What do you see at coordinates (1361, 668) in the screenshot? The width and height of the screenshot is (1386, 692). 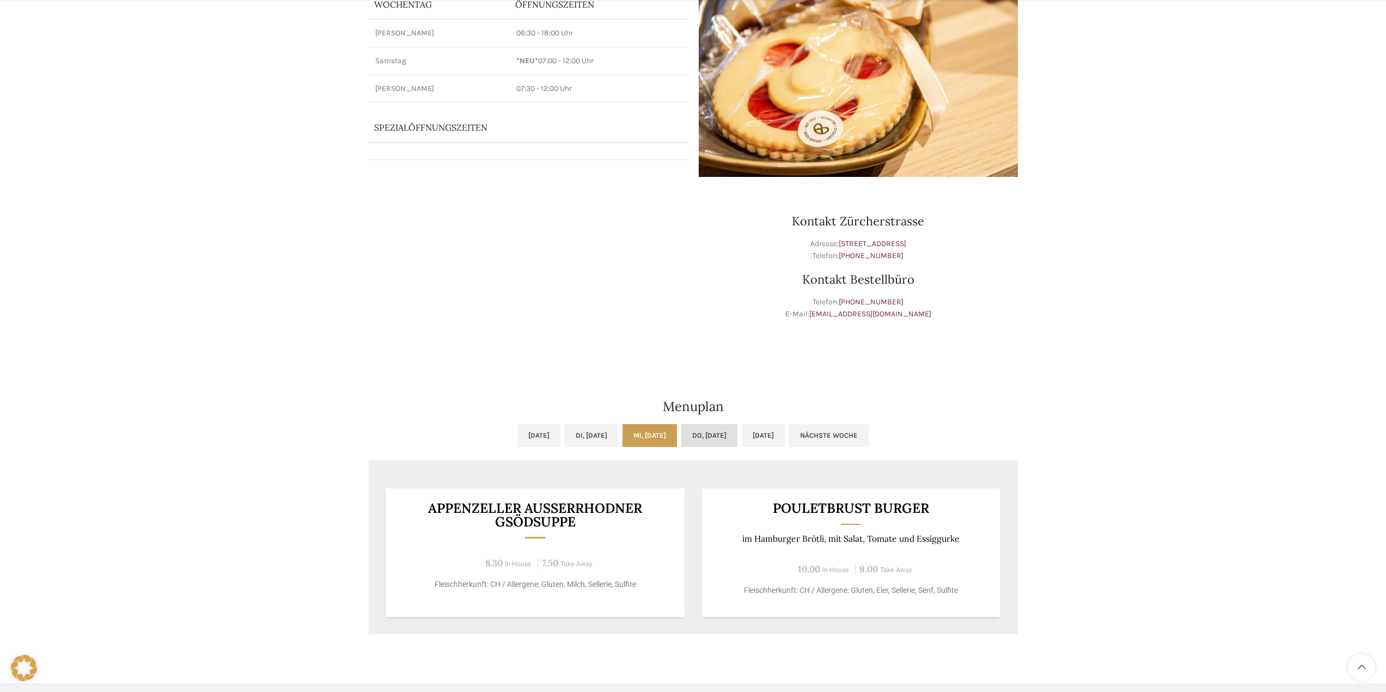 I see `a: Scroll to top button` at bounding box center [1361, 668].